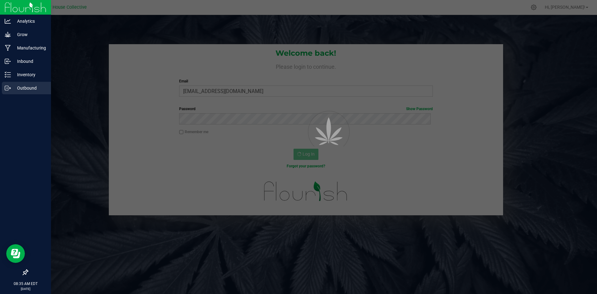 This screenshot has width=597, height=294. What do you see at coordinates (8, 88) in the screenshot?
I see `inline-svg: Outbound` at bounding box center [8, 88].